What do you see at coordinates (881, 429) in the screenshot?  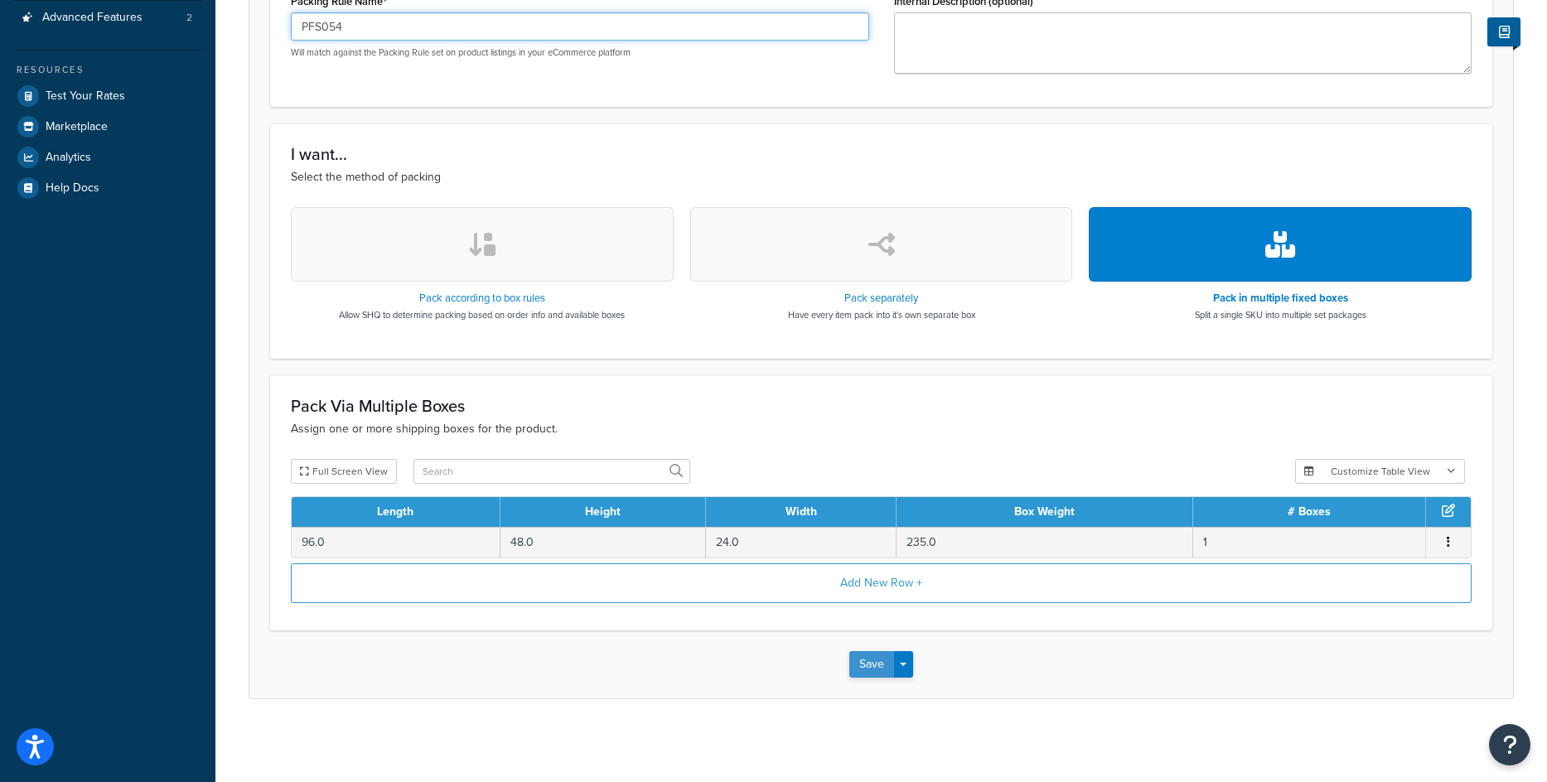 I see `p: Assign one or more shipping boxes for the product.` at bounding box center [881, 429].